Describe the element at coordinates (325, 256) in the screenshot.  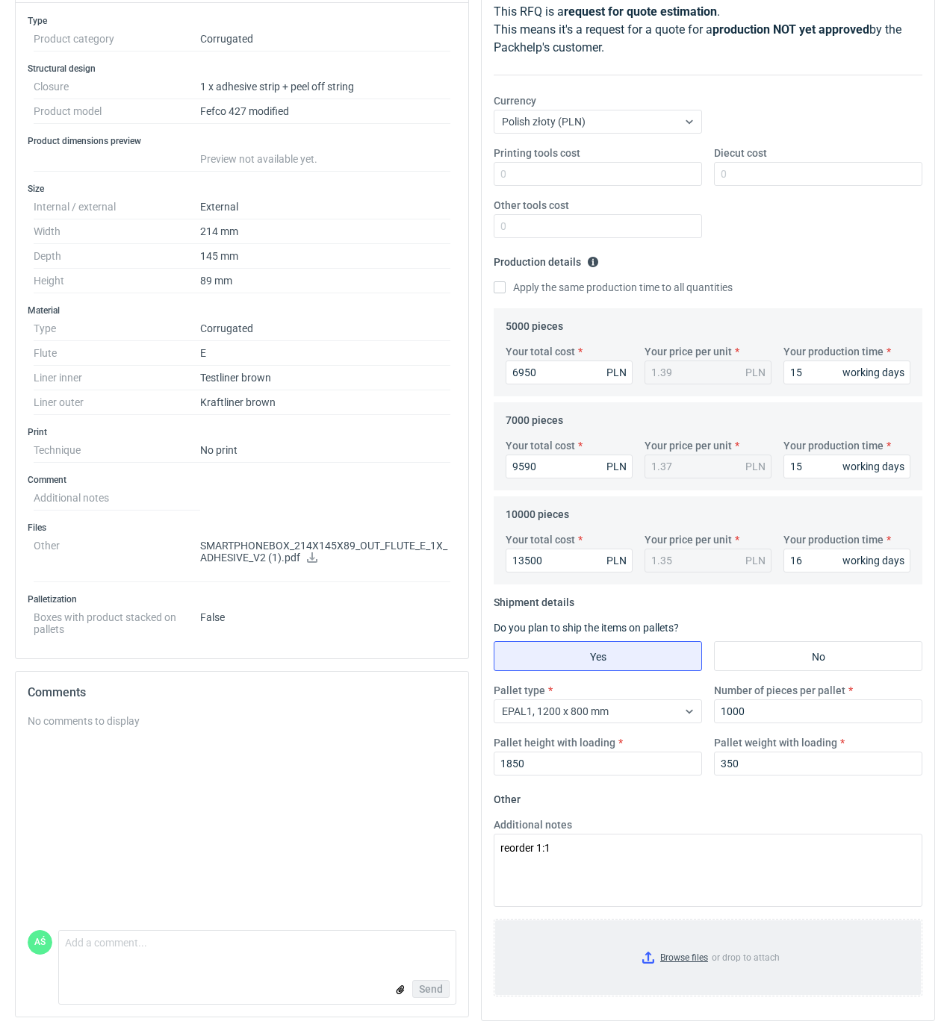
I see `dd: 145 mm` at that location.